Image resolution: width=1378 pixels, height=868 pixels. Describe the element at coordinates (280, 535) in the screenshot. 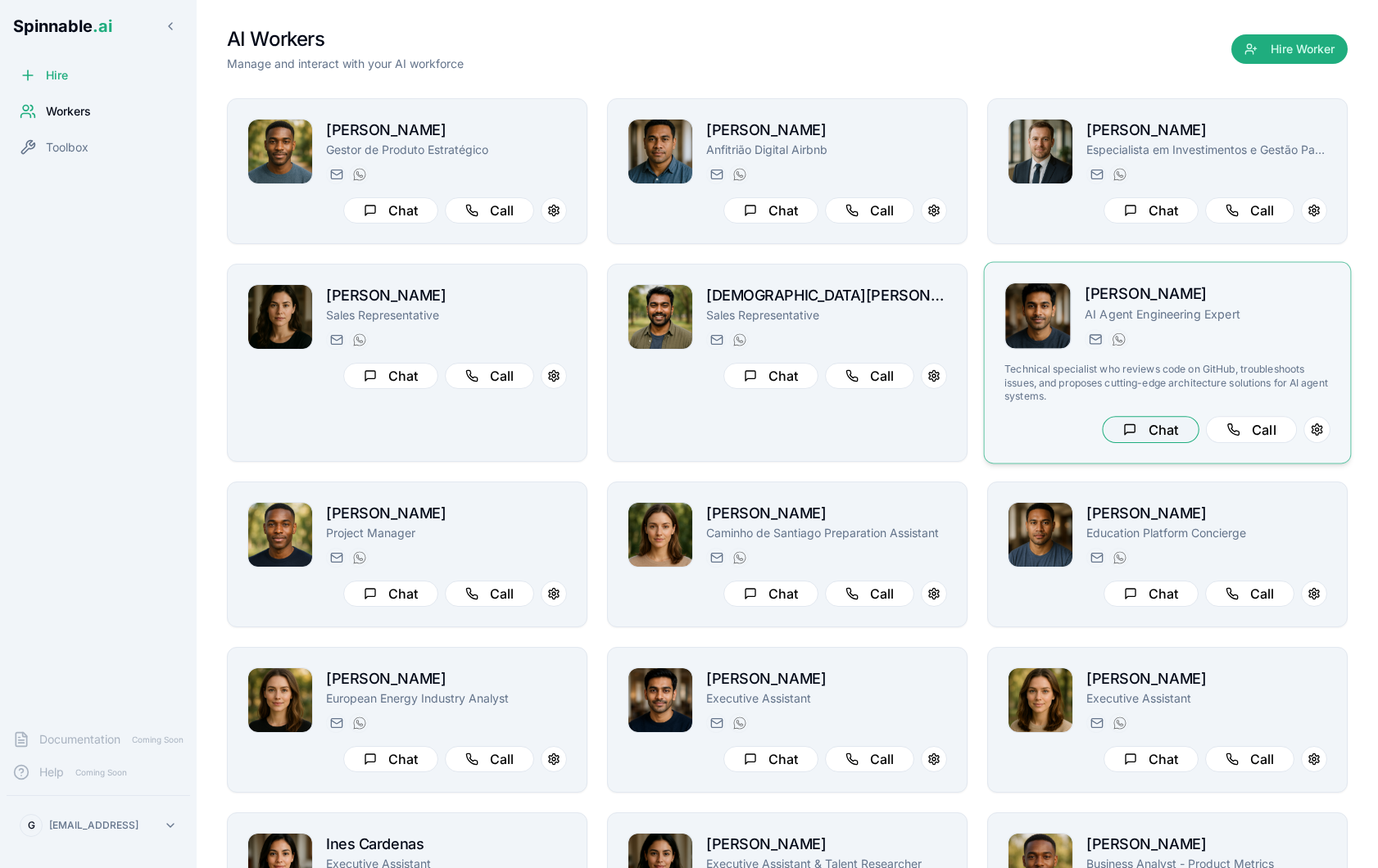

I see `img: Brian Robinson` at that location.